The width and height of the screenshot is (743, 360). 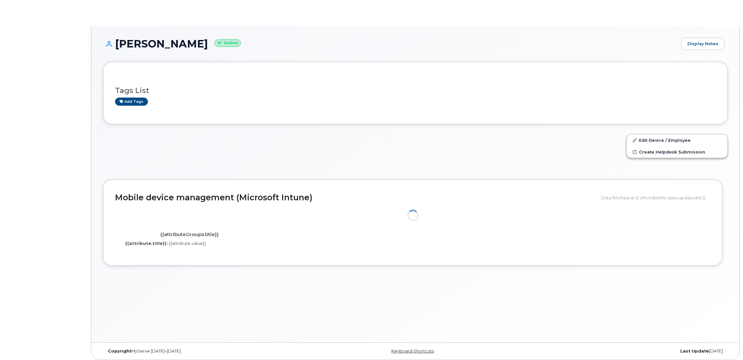 What do you see at coordinates (677, 152) in the screenshot?
I see `a: Create Helpdesk Submission` at bounding box center [677, 152].